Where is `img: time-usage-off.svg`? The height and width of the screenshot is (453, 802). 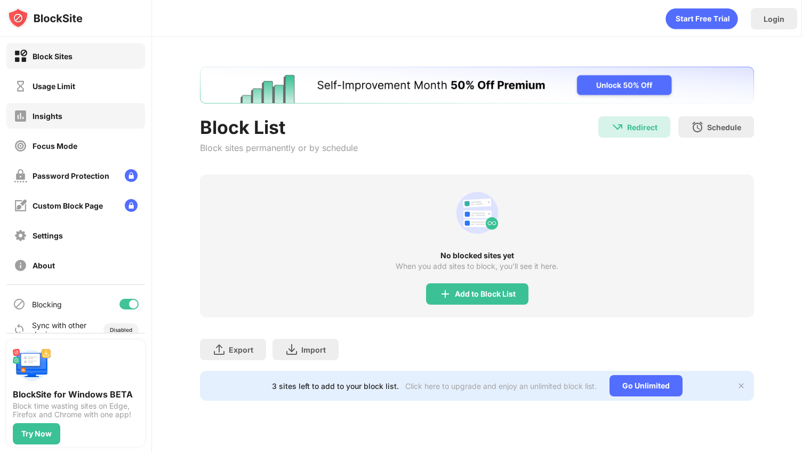
img: time-usage-off.svg is located at coordinates (20, 86).